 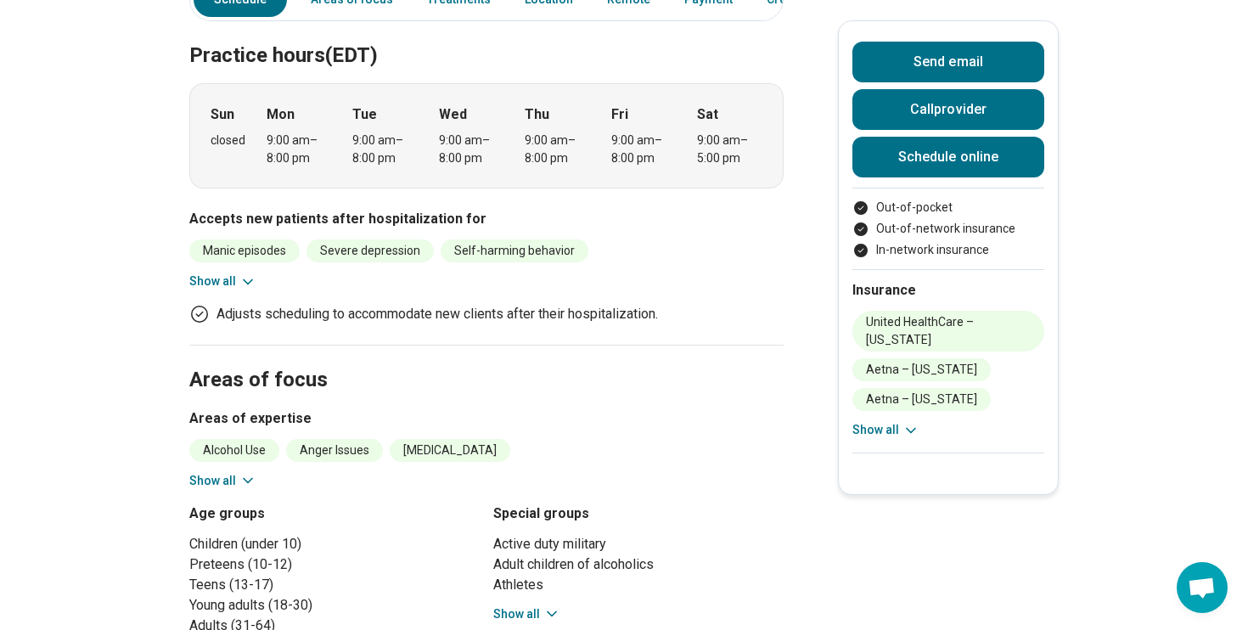 What do you see at coordinates (948, 62) in the screenshot?
I see `button: Send email` at bounding box center [948, 62].